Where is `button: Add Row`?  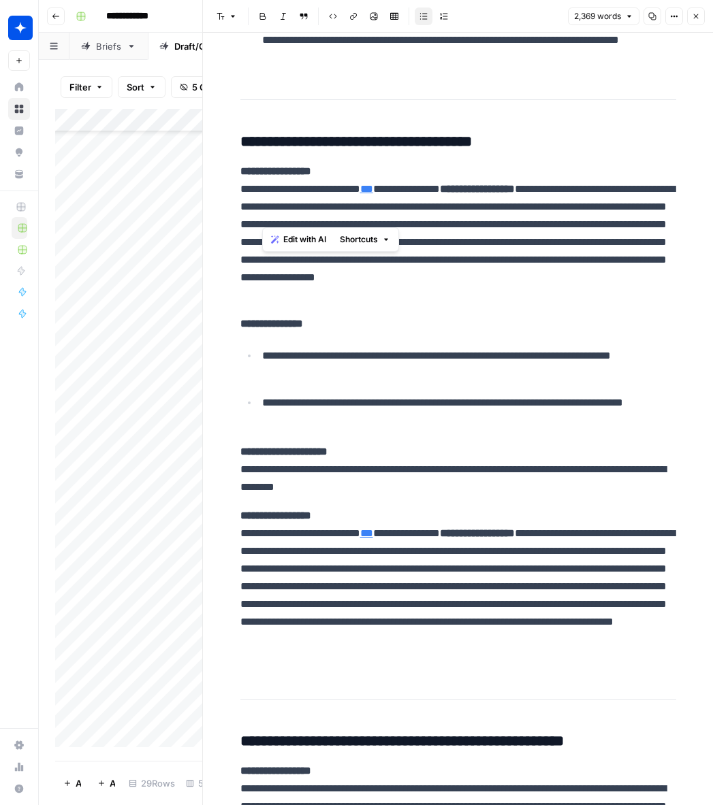
button: Add Row is located at coordinates (72, 784).